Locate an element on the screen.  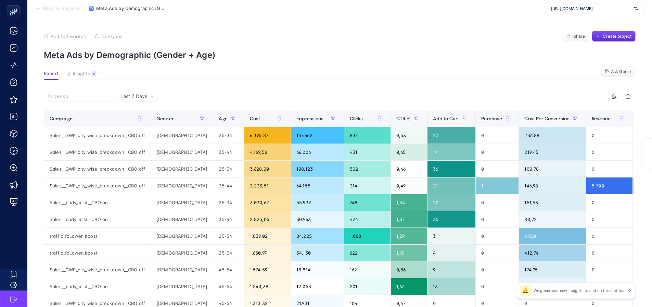
span: Clicks is located at coordinates (356, 118).